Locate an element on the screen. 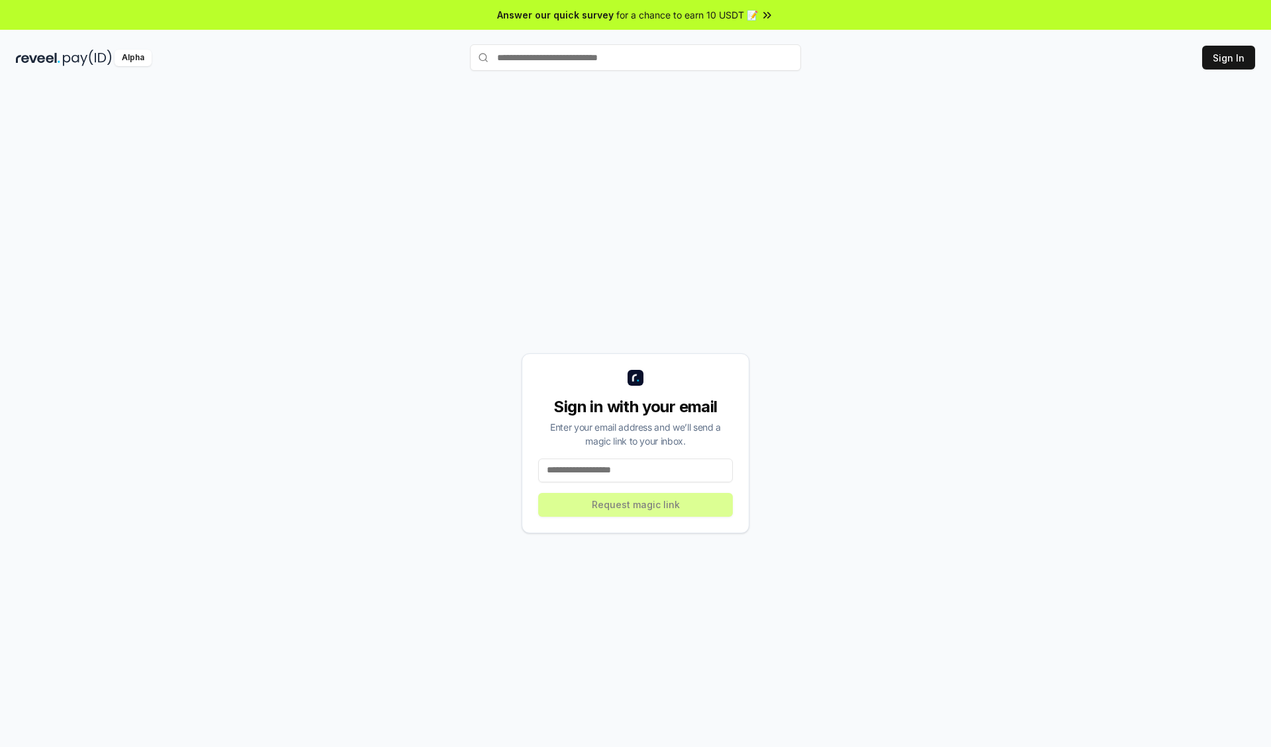 The height and width of the screenshot is (747, 1271). button: Sign In is located at coordinates (1229, 58).